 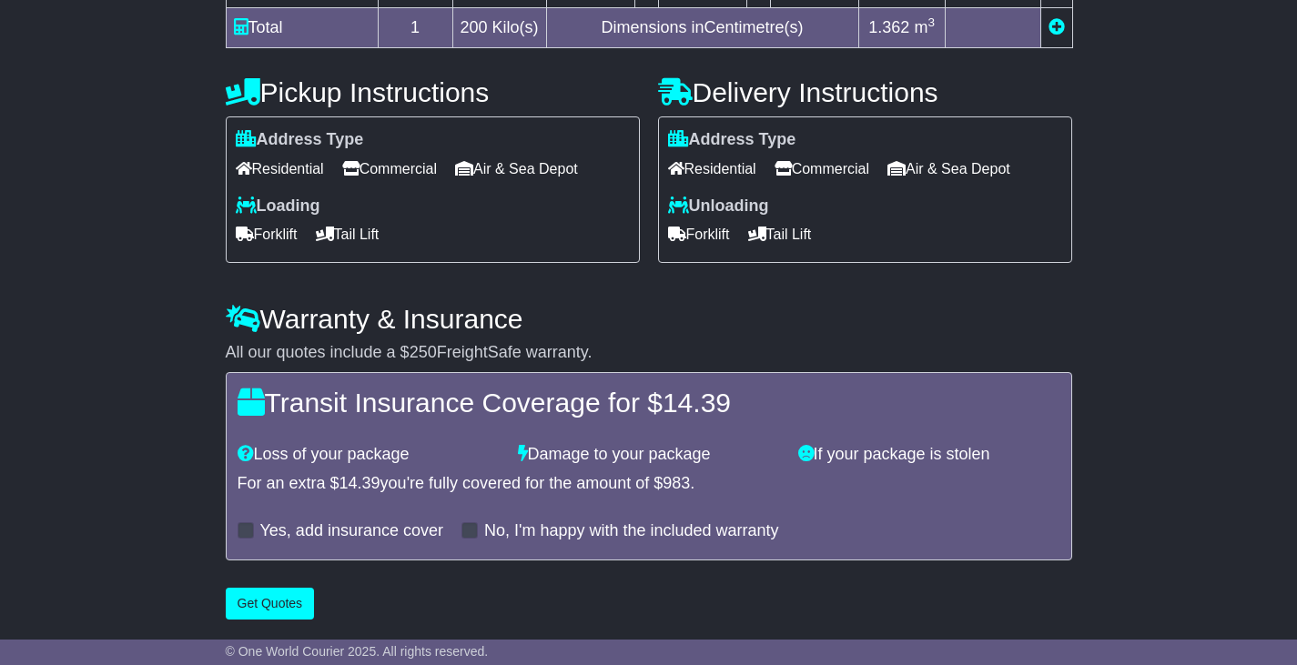 I want to click on span: 200, so click(x=474, y=27).